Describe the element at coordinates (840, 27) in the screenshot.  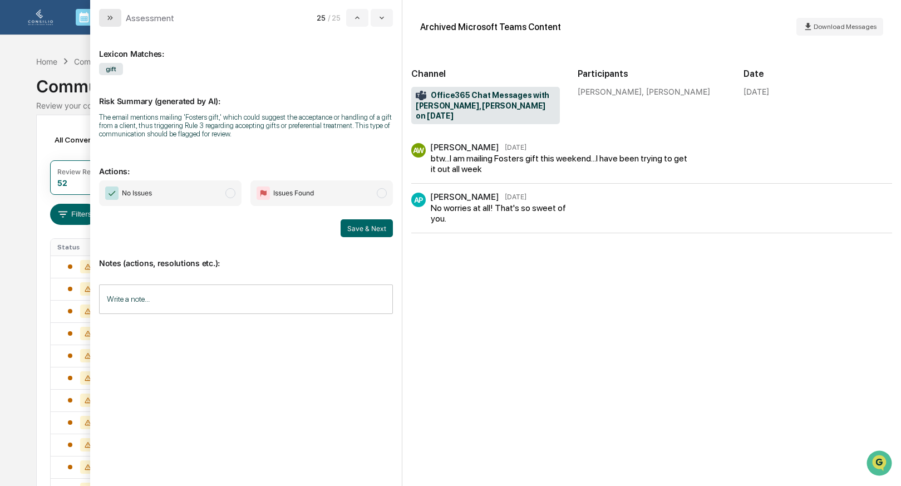
I see `button: Download Messages` at that location.